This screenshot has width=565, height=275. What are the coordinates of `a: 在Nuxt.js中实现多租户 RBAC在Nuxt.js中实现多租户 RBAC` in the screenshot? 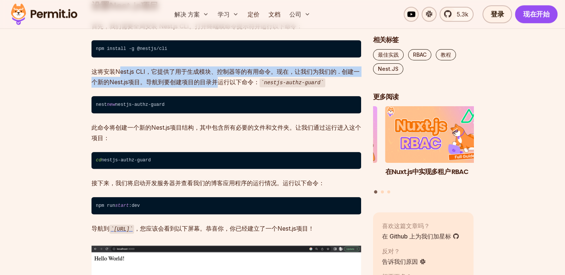 It's located at (435, 146).